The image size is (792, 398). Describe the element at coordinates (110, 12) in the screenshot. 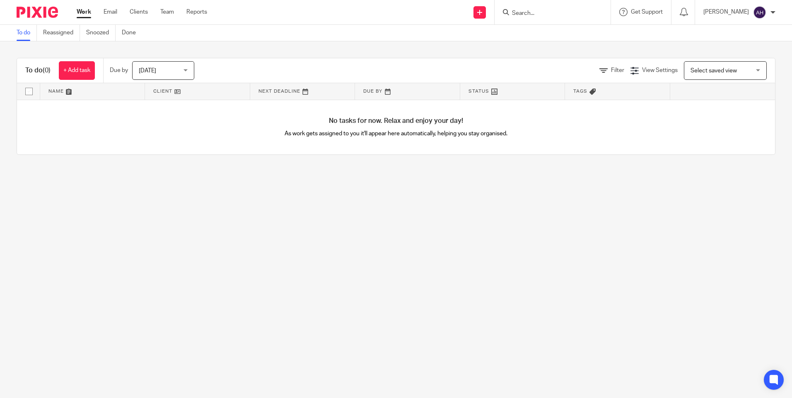

I see `a: Email` at that location.